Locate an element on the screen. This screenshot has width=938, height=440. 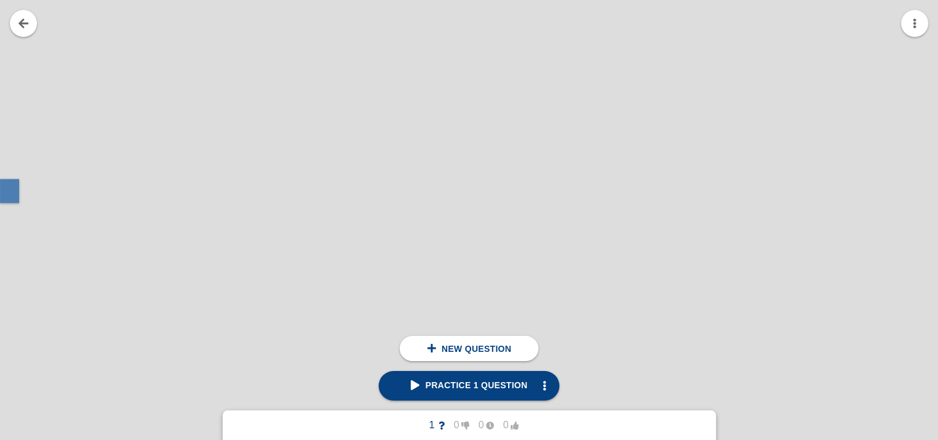
button: 1000 is located at coordinates (469, 426).